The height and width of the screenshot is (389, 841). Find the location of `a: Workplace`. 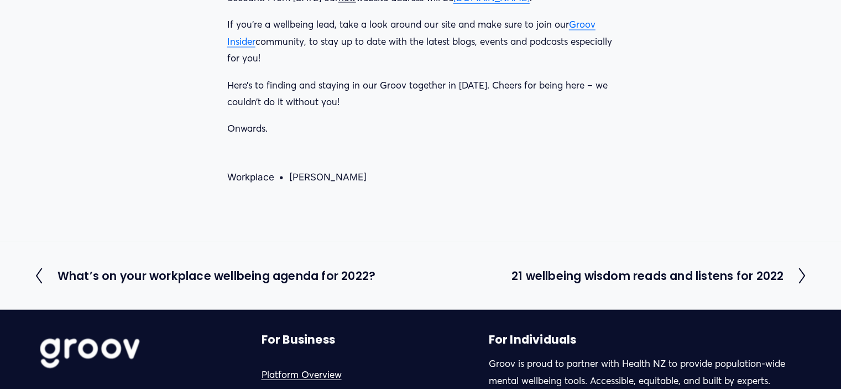

a: Workplace is located at coordinates (251, 176).